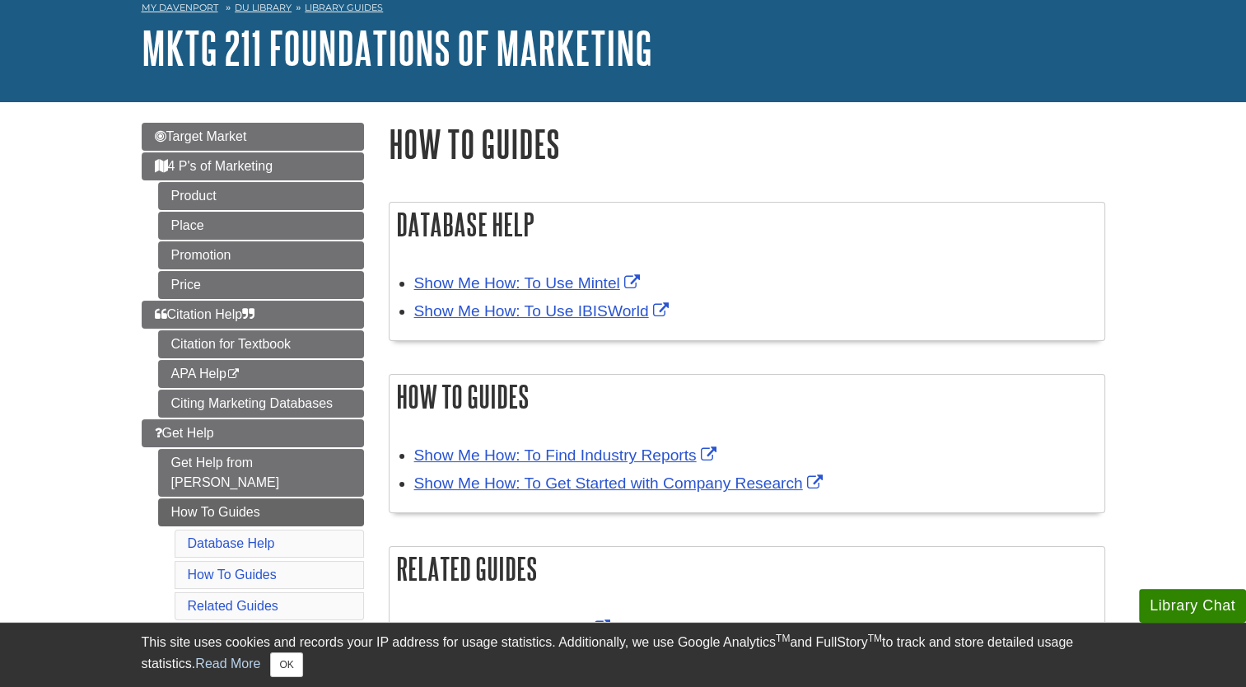  What do you see at coordinates (253, 137) in the screenshot?
I see `a: Target Market` at bounding box center [253, 137].